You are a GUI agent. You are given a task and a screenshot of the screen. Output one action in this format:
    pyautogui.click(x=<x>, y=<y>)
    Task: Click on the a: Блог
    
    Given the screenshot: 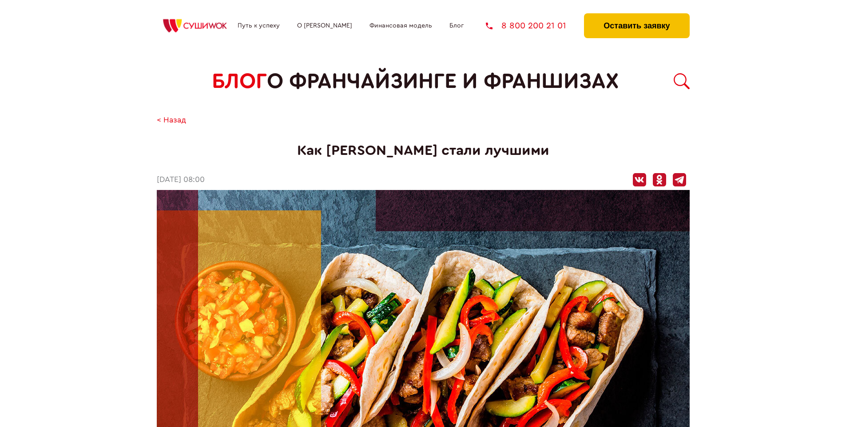 What is the action you would take?
    pyautogui.click(x=456, y=26)
    